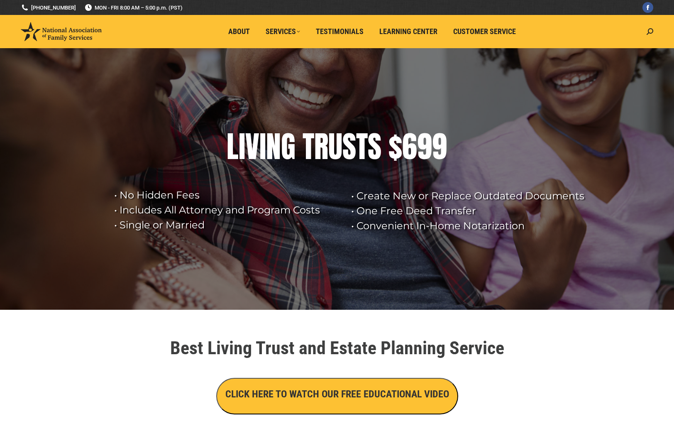 The width and height of the screenshot is (674, 441). I want to click on a: Customer Service, so click(485, 32).